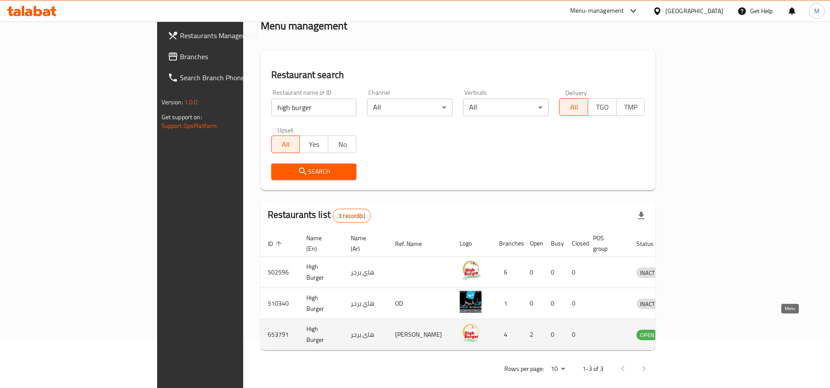  Describe the element at coordinates (558, 370) in the screenshot. I see `div: Rows per page:` at that location.